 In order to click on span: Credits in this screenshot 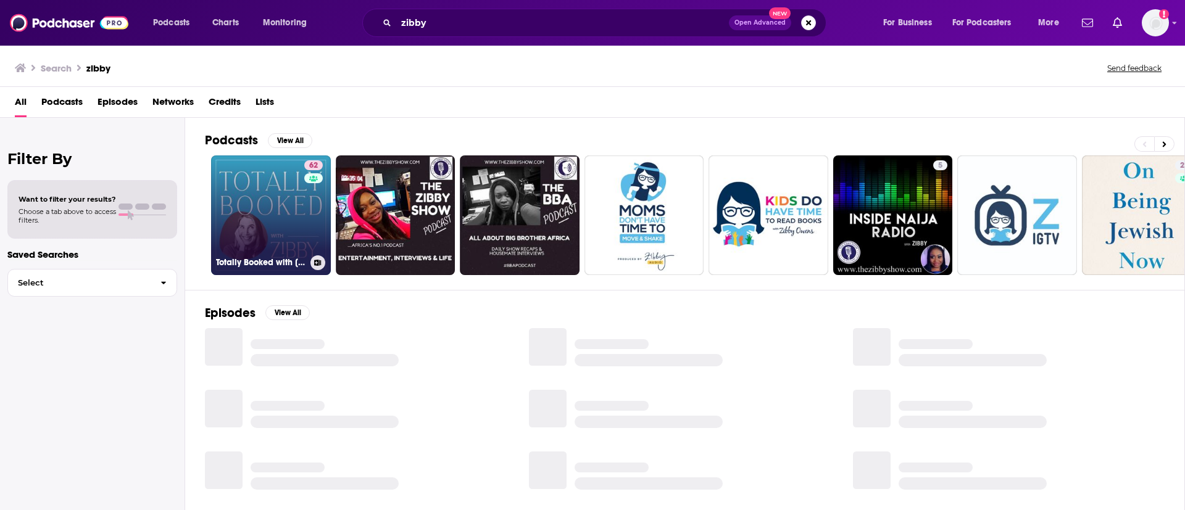, I will do `click(225, 104)`.